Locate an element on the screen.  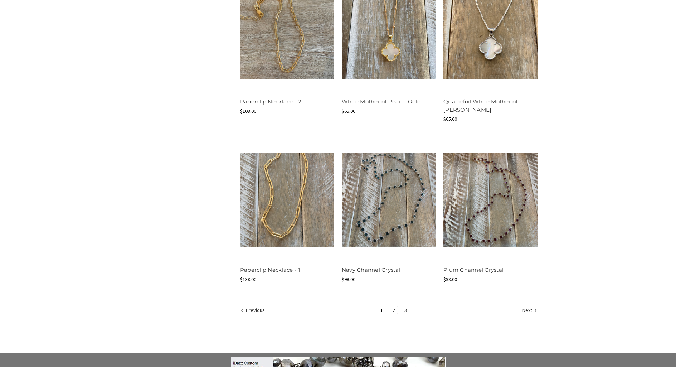
nav: pagination is located at coordinates (389, 310).